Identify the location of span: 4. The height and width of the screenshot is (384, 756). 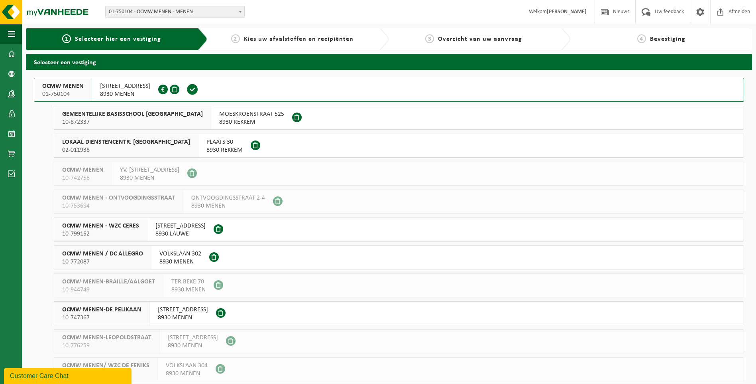
(642, 39).